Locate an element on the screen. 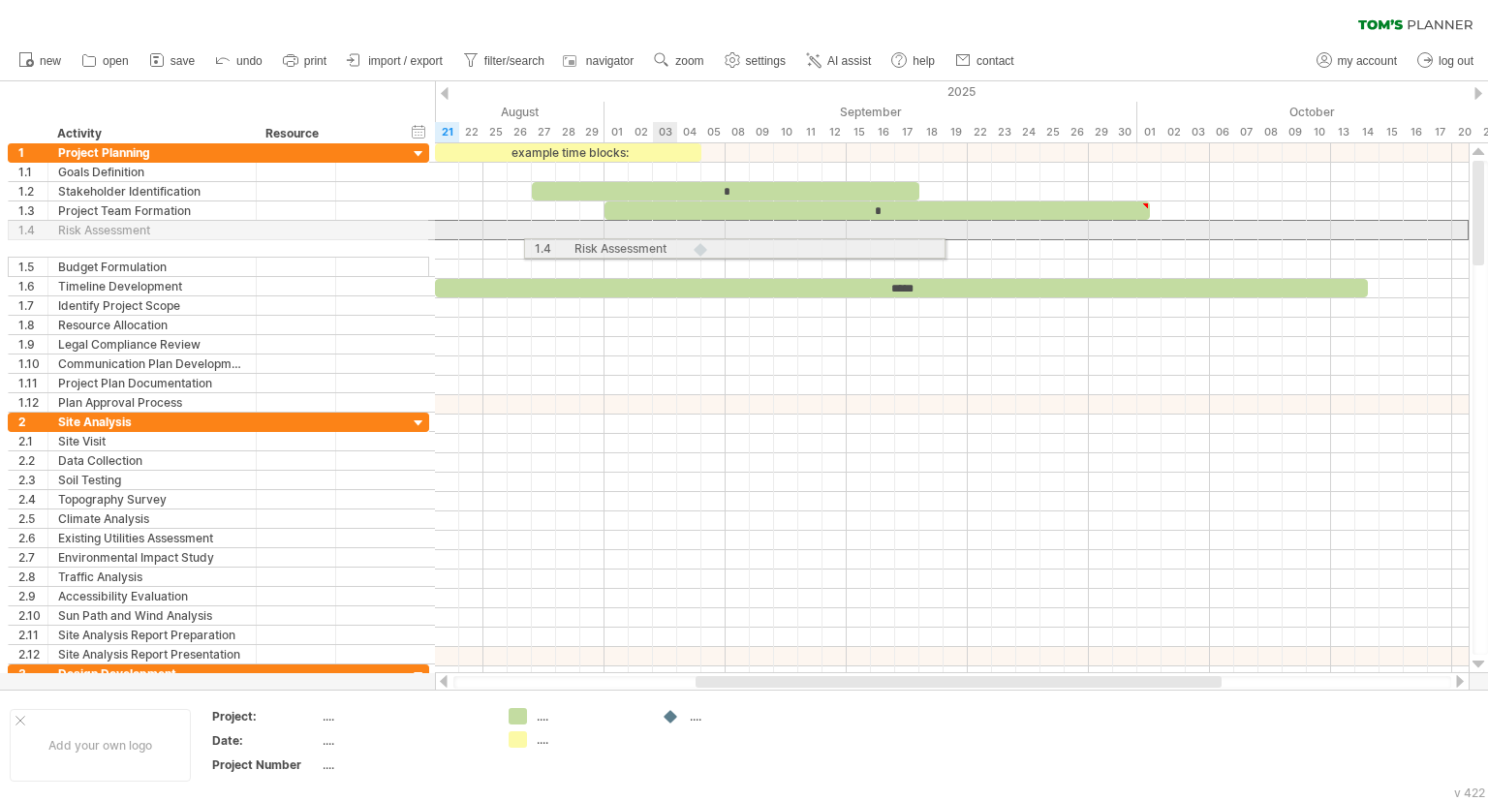 The height and width of the screenshot is (801, 1488). div: 1.2 is located at coordinates (33, 191).